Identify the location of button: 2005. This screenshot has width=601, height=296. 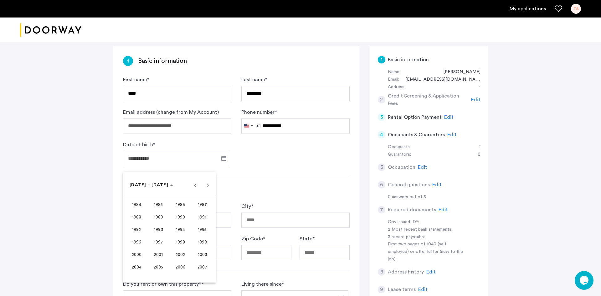
(158, 267).